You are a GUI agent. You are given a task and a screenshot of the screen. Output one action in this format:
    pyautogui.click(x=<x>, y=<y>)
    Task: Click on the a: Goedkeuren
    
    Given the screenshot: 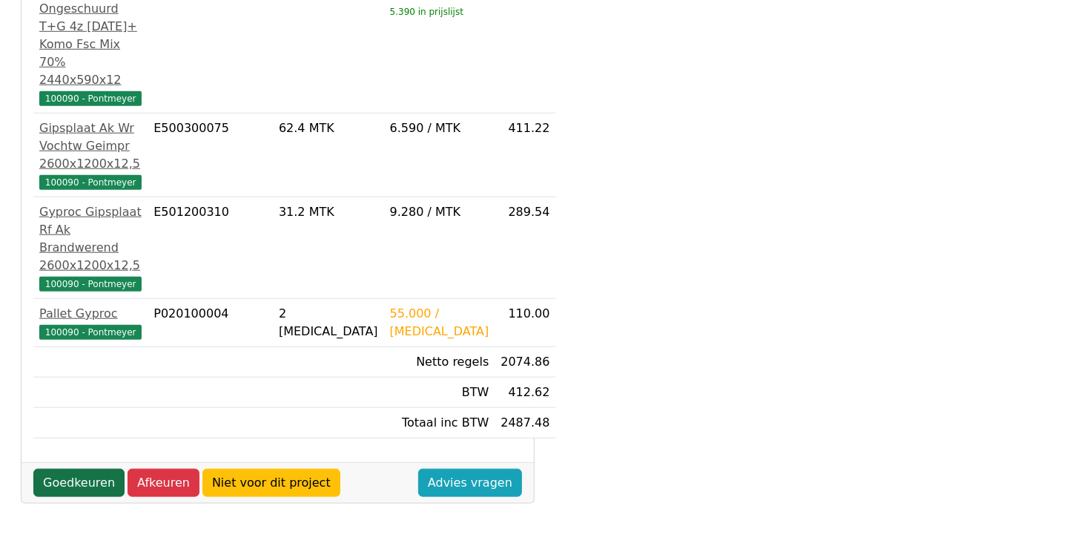 What is the action you would take?
    pyautogui.click(x=79, y=483)
    